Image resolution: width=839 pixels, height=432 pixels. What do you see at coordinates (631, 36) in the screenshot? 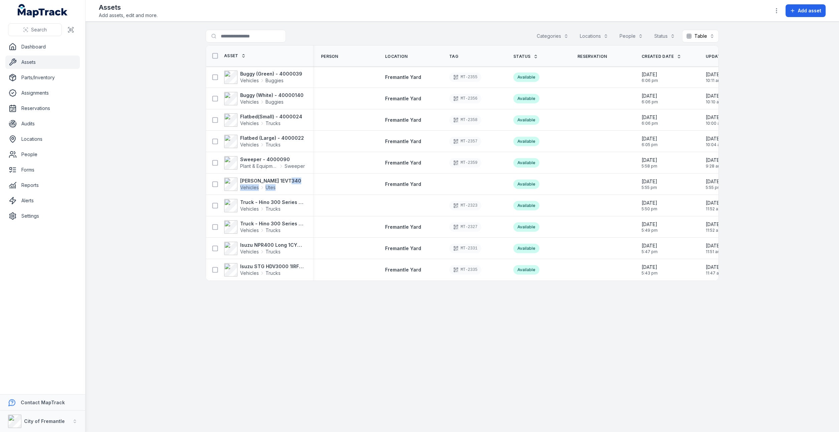
I see `button: People` at bounding box center [631, 36].